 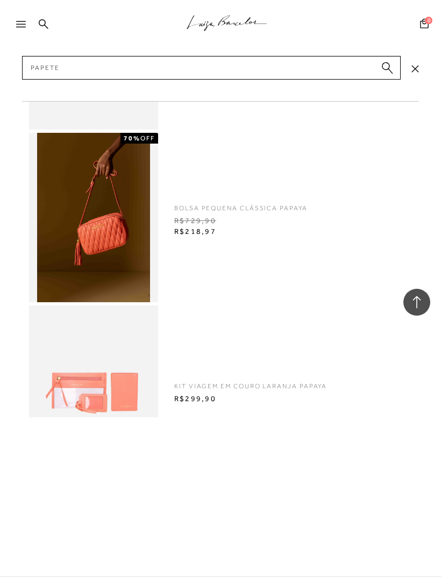 I want to click on strong: 70%, so click(x=132, y=138).